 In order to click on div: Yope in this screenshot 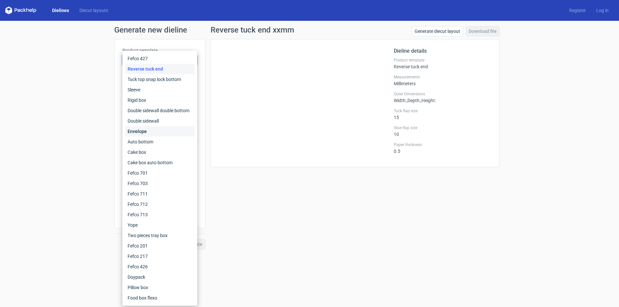, I will do `click(160, 225)`.